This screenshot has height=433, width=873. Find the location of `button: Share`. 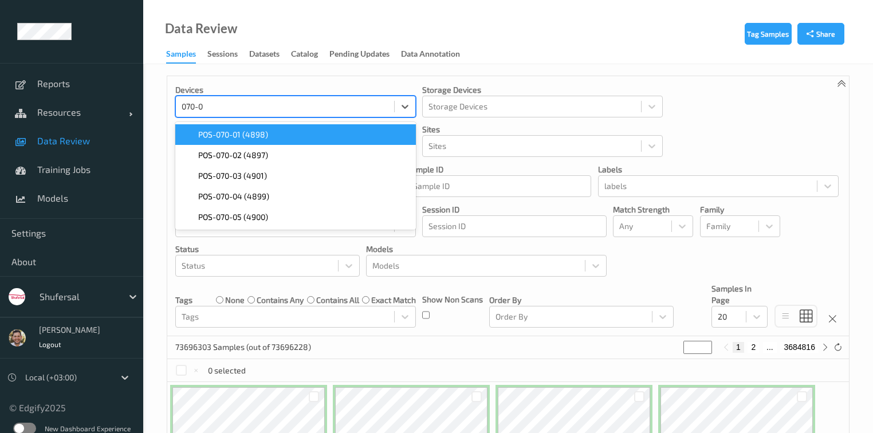

button: Share is located at coordinates (821, 34).